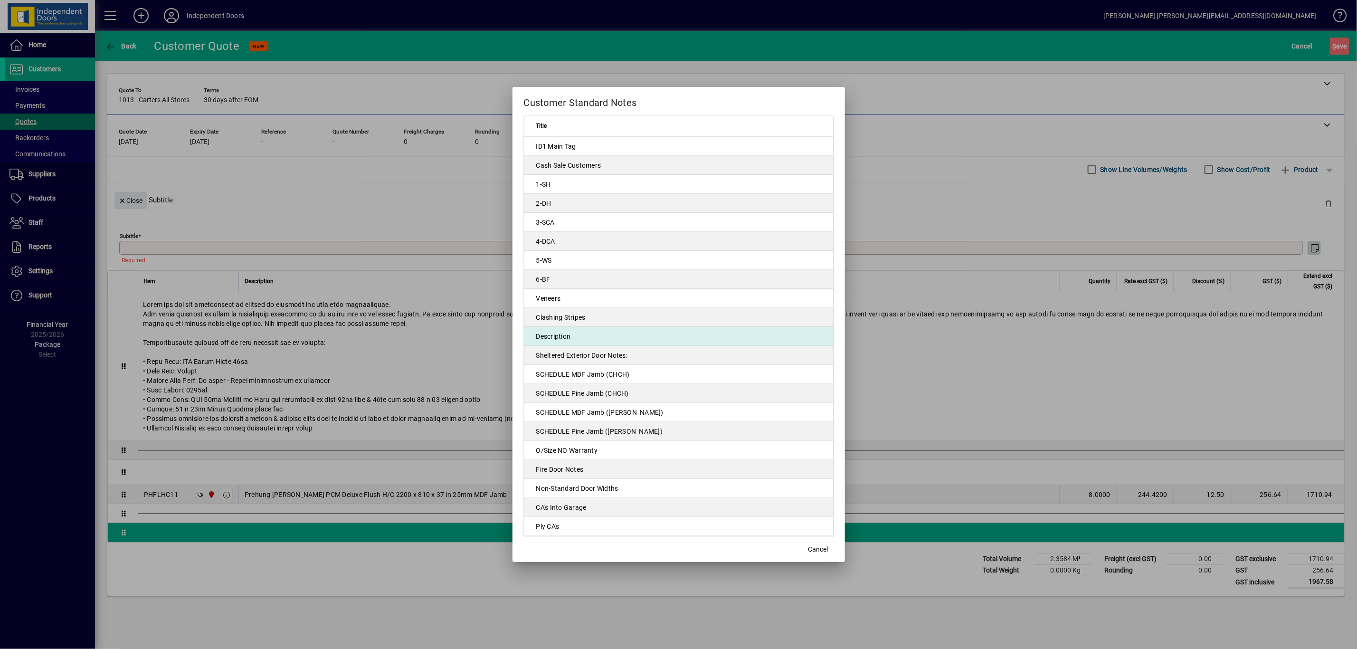 This screenshot has width=1357, height=649. What do you see at coordinates (679, 298) in the screenshot?
I see `td: Veneers` at bounding box center [679, 298].